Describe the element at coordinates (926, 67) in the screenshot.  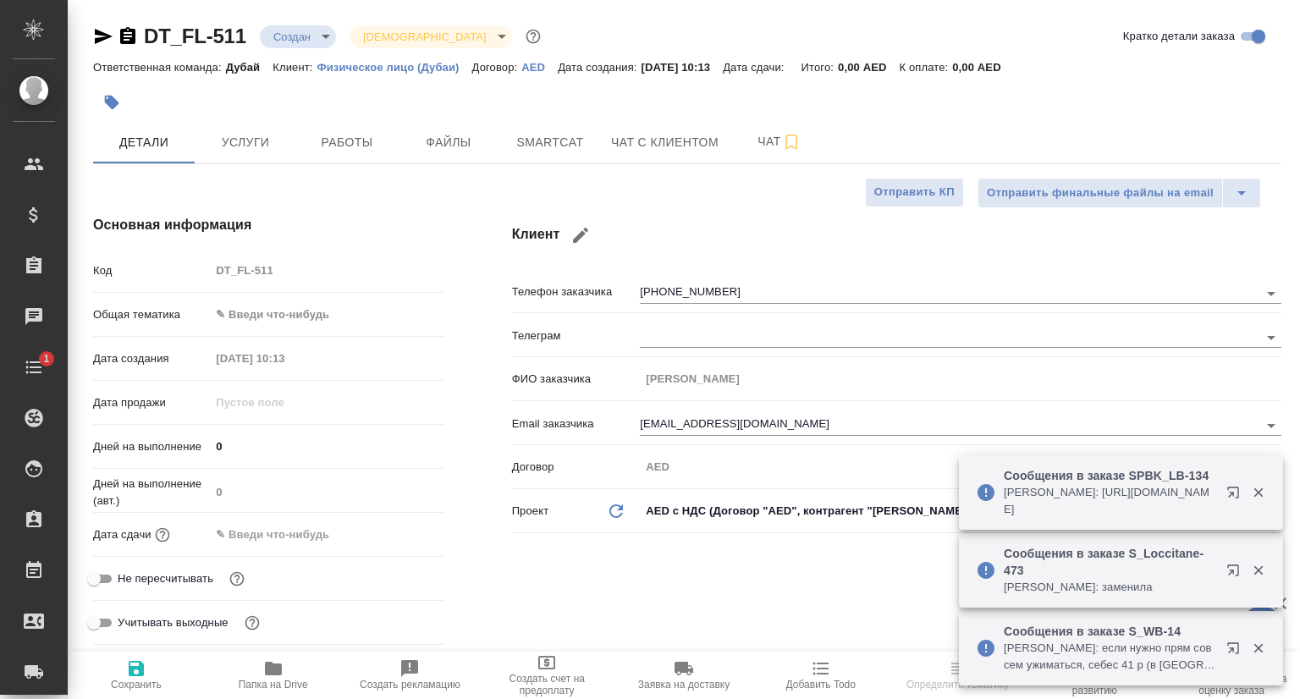
I see `p: К оплате:` at that location.